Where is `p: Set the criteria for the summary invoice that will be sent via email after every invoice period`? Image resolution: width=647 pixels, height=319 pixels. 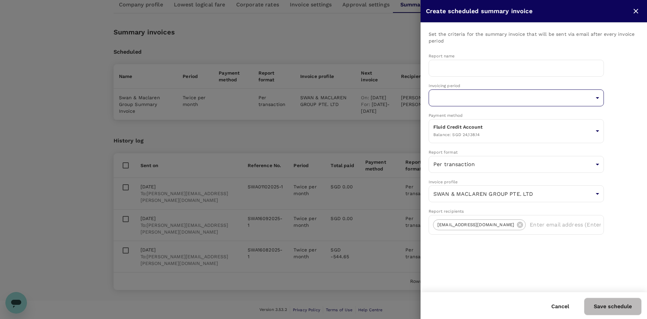
p: Set the criteria for the summary invoice that will be sent via email after every invoice period is located at coordinates (534, 37).